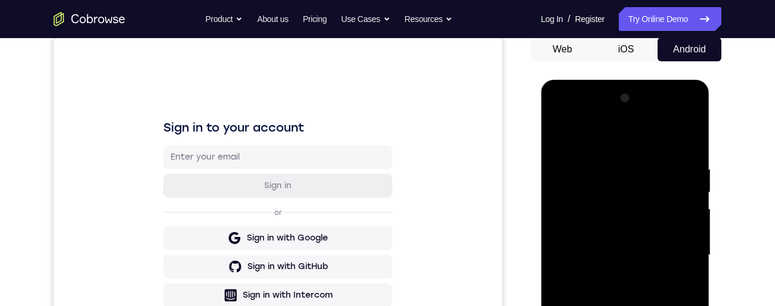  Describe the element at coordinates (224, 120) in the screenshot. I see `input: Enter your email` at that location.